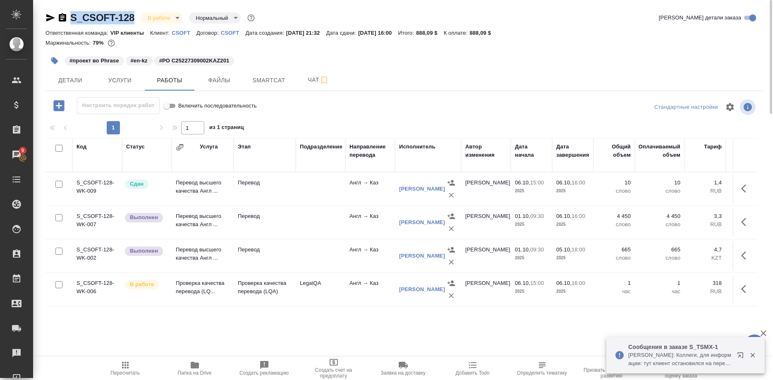 Image resolution: width=773 pixels, height=380 pixels. Describe the element at coordinates (135, 147) in the screenshot. I see `div: Статус` at that location.